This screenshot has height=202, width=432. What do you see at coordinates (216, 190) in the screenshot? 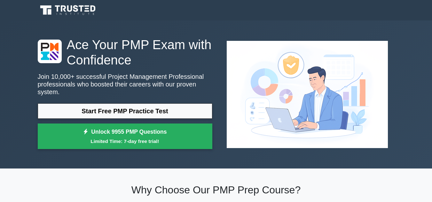
I see `h2: Why Choose Our PMP Prep Course?` at bounding box center [216, 190].